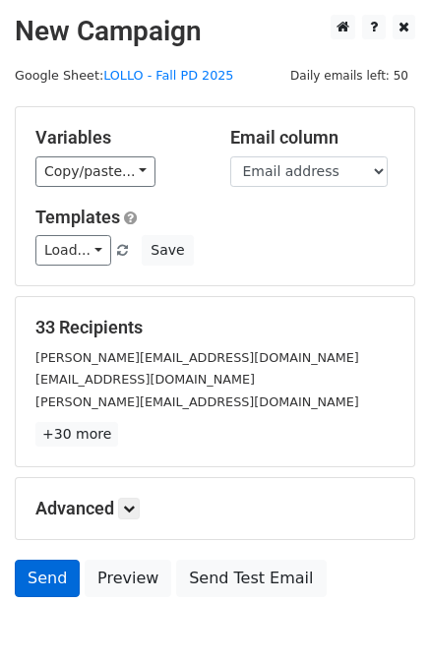 Image resolution: width=430 pixels, height=663 pixels. Describe the element at coordinates (77, 434) in the screenshot. I see `a: +30 more` at that location.